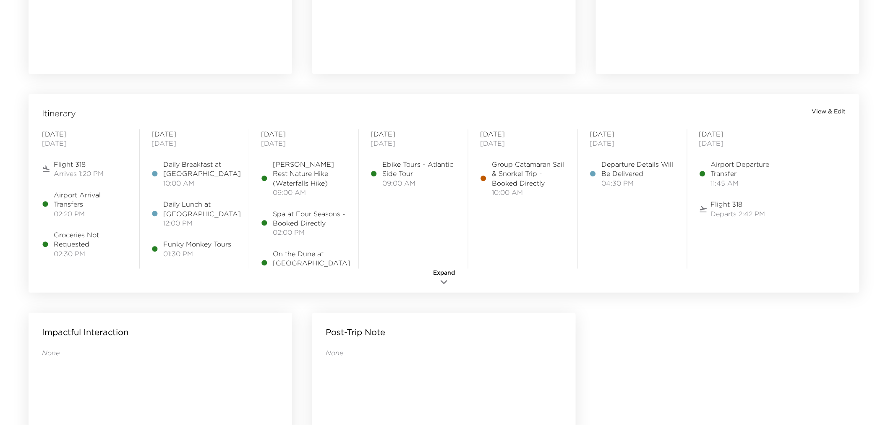 This screenshot has width=888, height=425. I want to click on p: Impactful Interaction, so click(85, 332).